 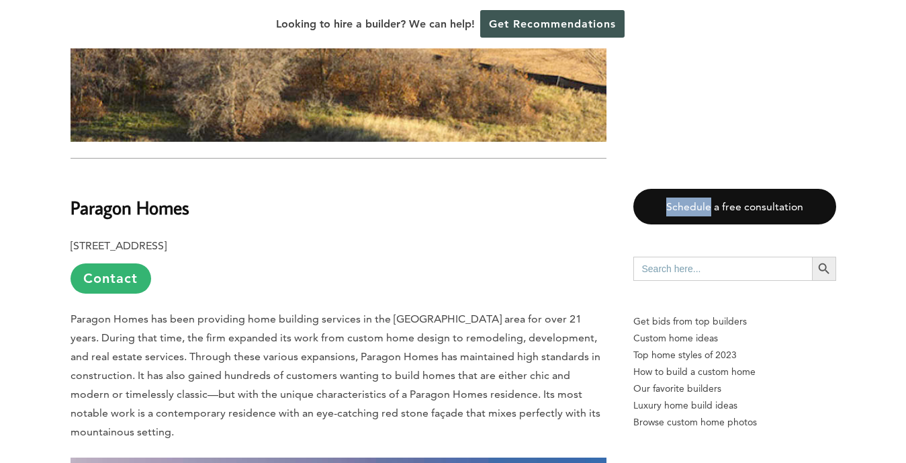 What do you see at coordinates (722, 269) in the screenshot?
I see `input: Search here...` at bounding box center [722, 269].